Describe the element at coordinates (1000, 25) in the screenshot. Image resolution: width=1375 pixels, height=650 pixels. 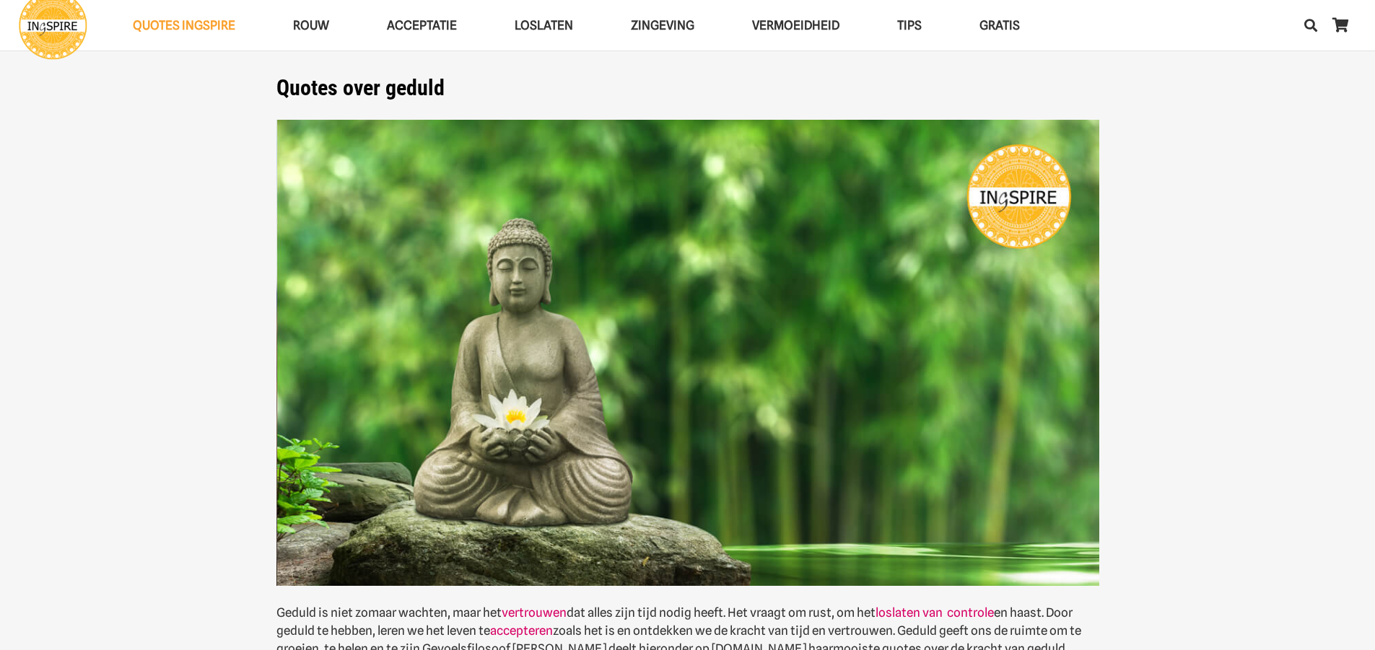
I see `a: GRATISGRATIS Menu` at that location.